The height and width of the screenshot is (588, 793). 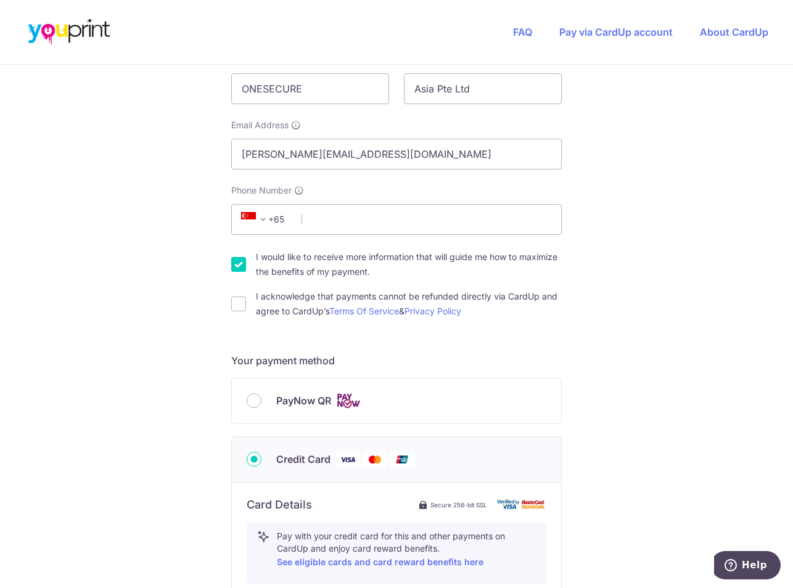 What do you see at coordinates (396, 401) in the screenshot?
I see `div: PayNow QR Cards logo` at bounding box center [396, 401].